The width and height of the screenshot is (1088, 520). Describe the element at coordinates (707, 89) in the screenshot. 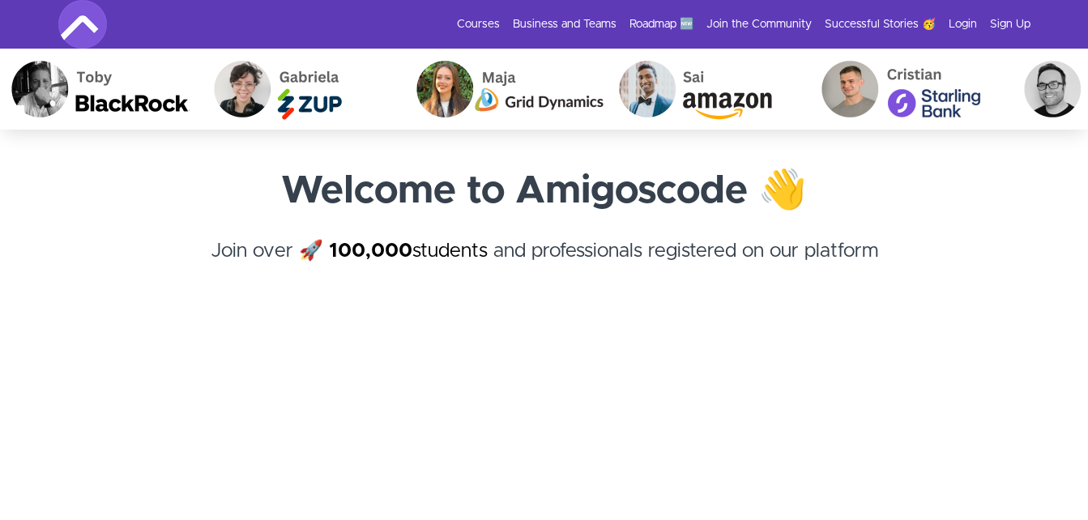

I see `img: Sai` at that location.